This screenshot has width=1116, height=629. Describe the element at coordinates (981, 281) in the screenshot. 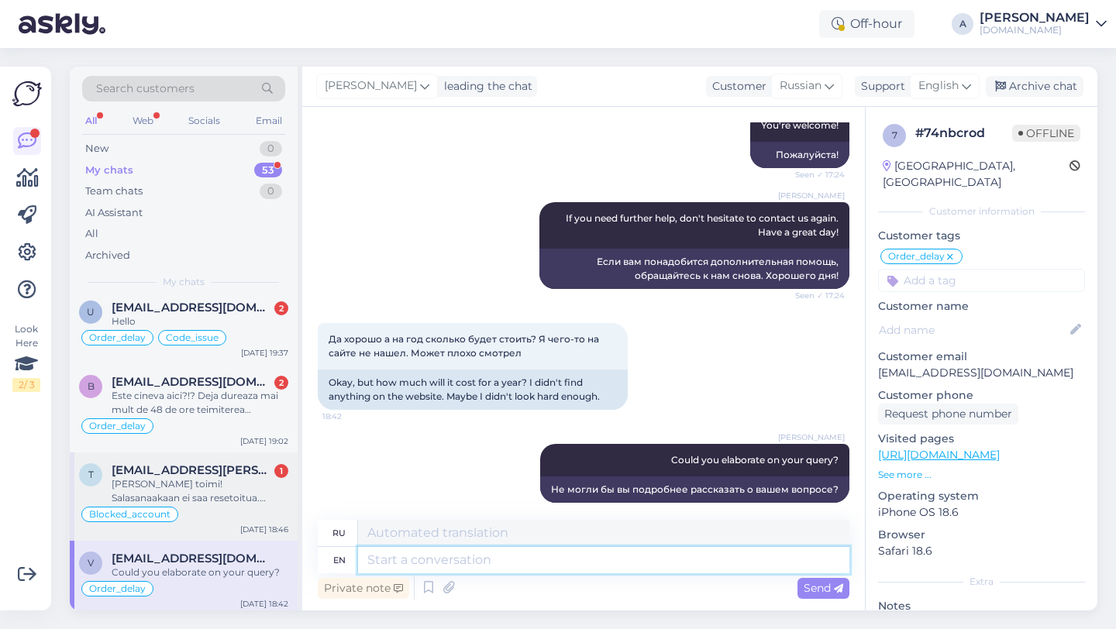

I see `input: Add a tag` at that location.